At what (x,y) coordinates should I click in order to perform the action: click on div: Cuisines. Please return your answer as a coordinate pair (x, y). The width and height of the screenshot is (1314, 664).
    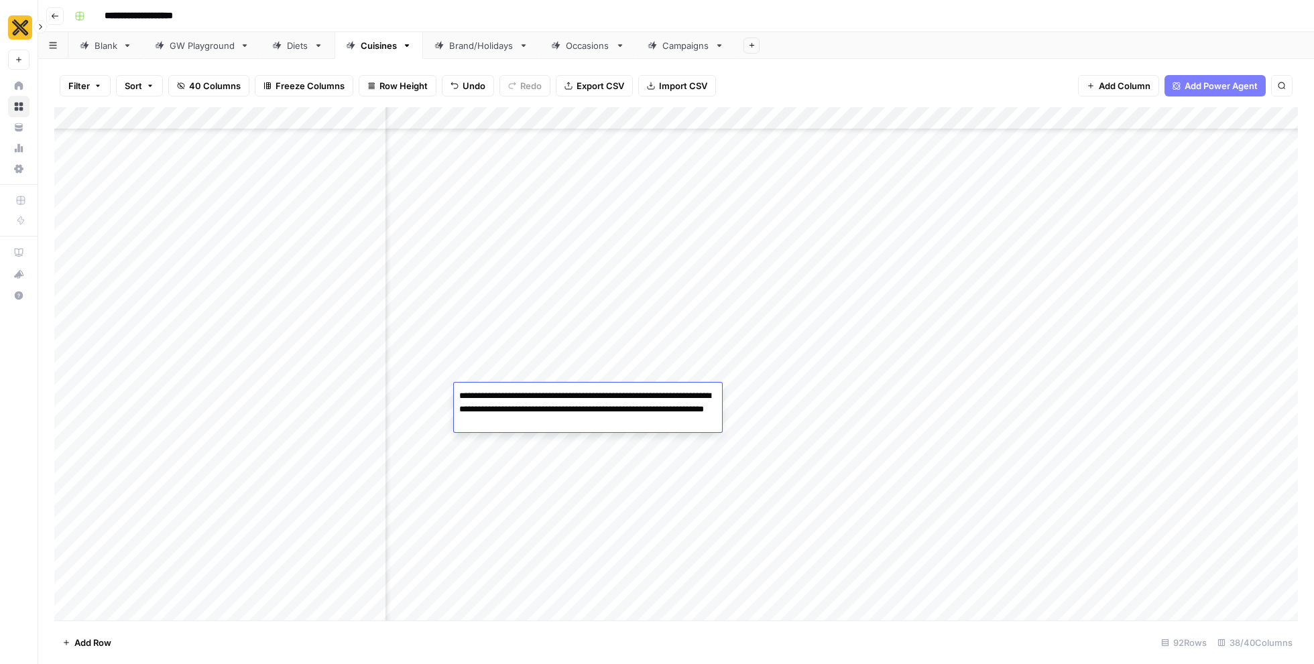
    Looking at the image, I should click on (379, 46).